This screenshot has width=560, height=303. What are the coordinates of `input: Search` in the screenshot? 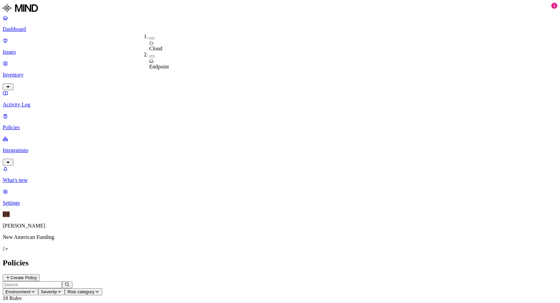 It's located at (32, 284).